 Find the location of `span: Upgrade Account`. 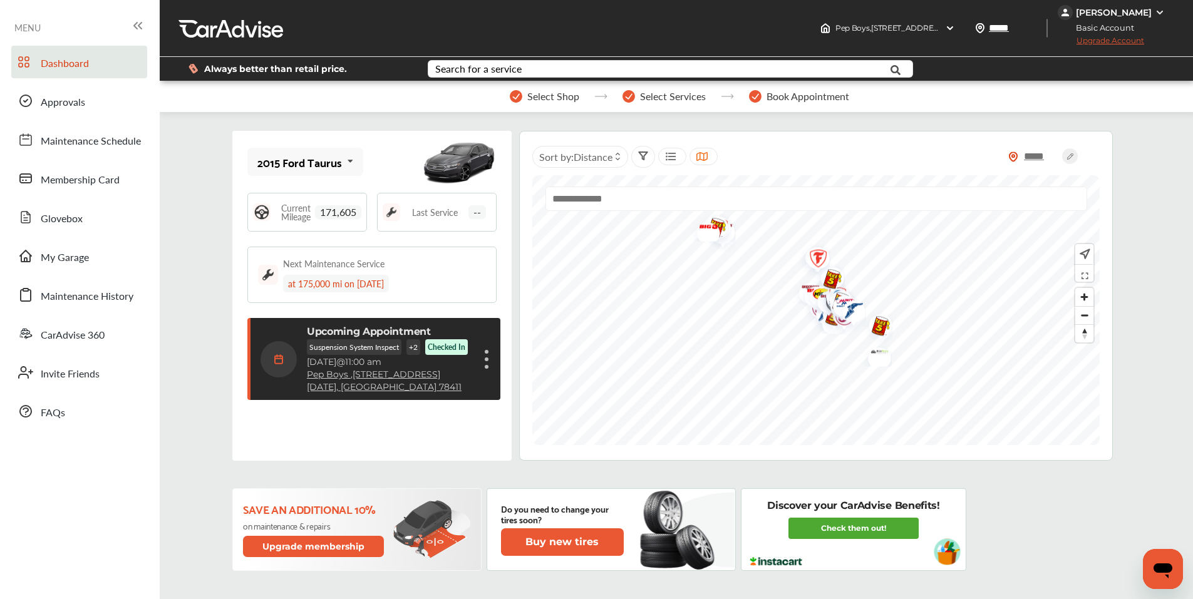

span: Upgrade Account is located at coordinates (1101, 43).